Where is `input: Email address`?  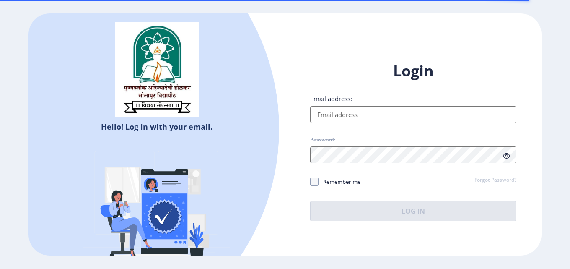 input: Email address is located at coordinates (413, 114).